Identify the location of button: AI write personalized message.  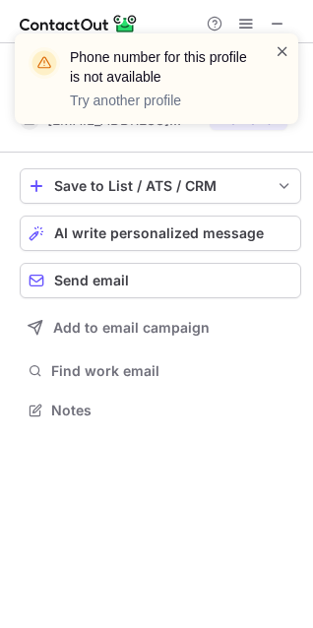
(160, 233).